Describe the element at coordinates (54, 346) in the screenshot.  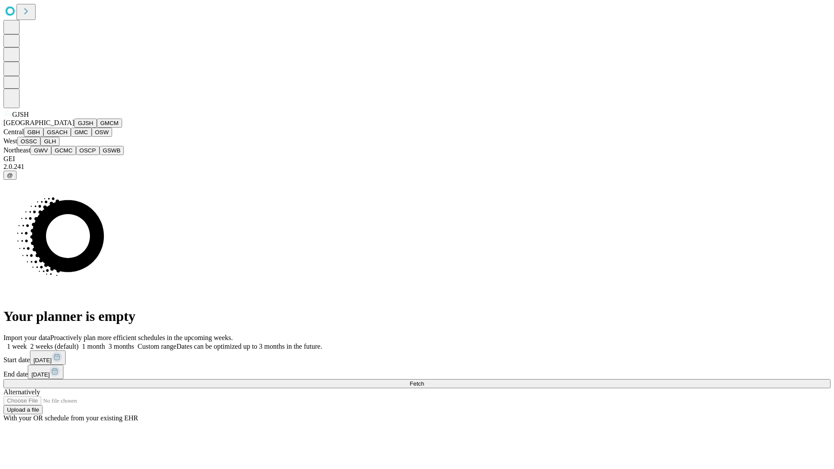
I see `span: 2 weeks (default)` at that location.